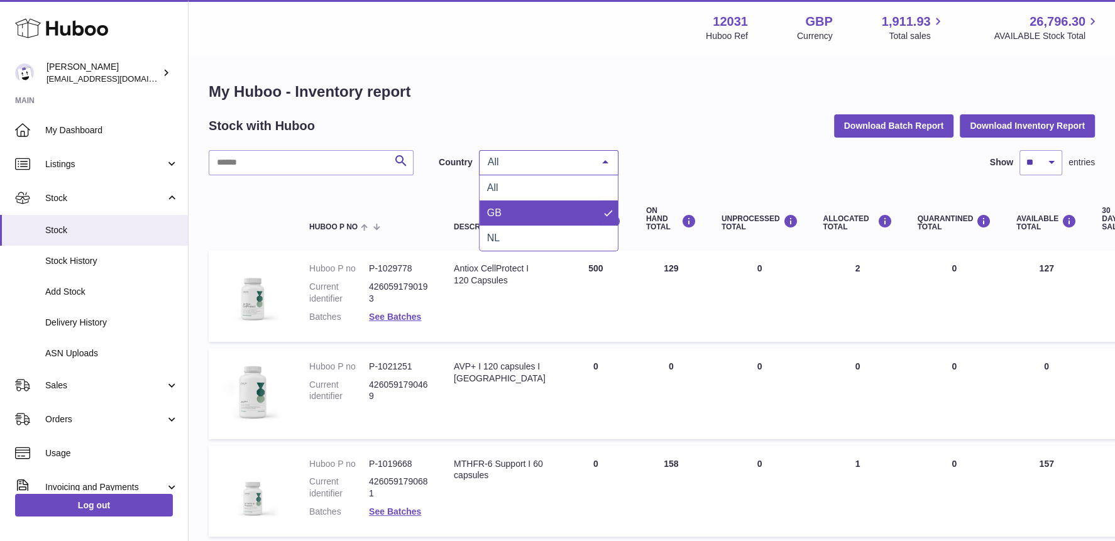 The image size is (1115, 541). What do you see at coordinates (907, 21) in the screenshot?
I see `span: 1,911.93` at bounding box center [907, 21].